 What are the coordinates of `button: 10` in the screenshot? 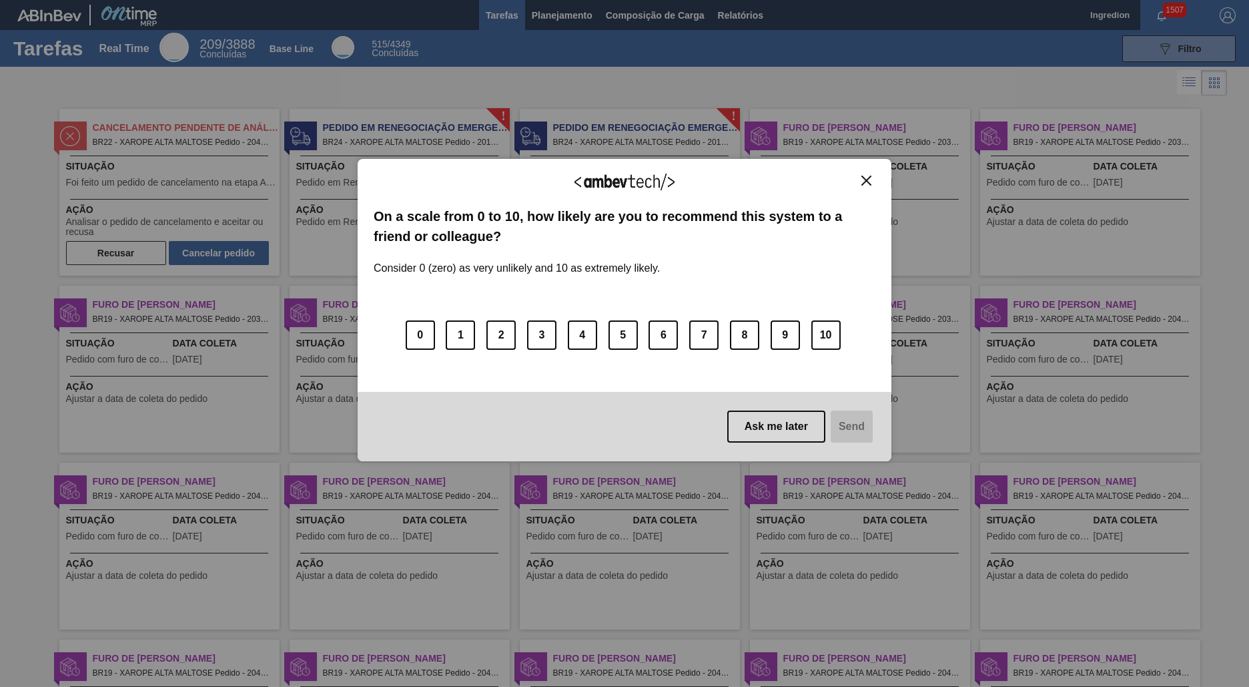 It's located at (826, 335).